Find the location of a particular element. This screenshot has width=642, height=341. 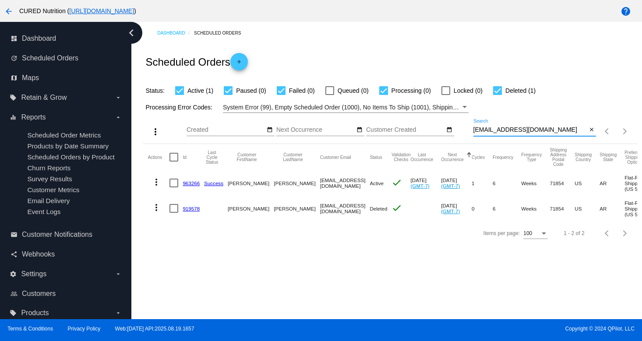

a: Scheduled Orders by Product is located at coordinates (70, 157).